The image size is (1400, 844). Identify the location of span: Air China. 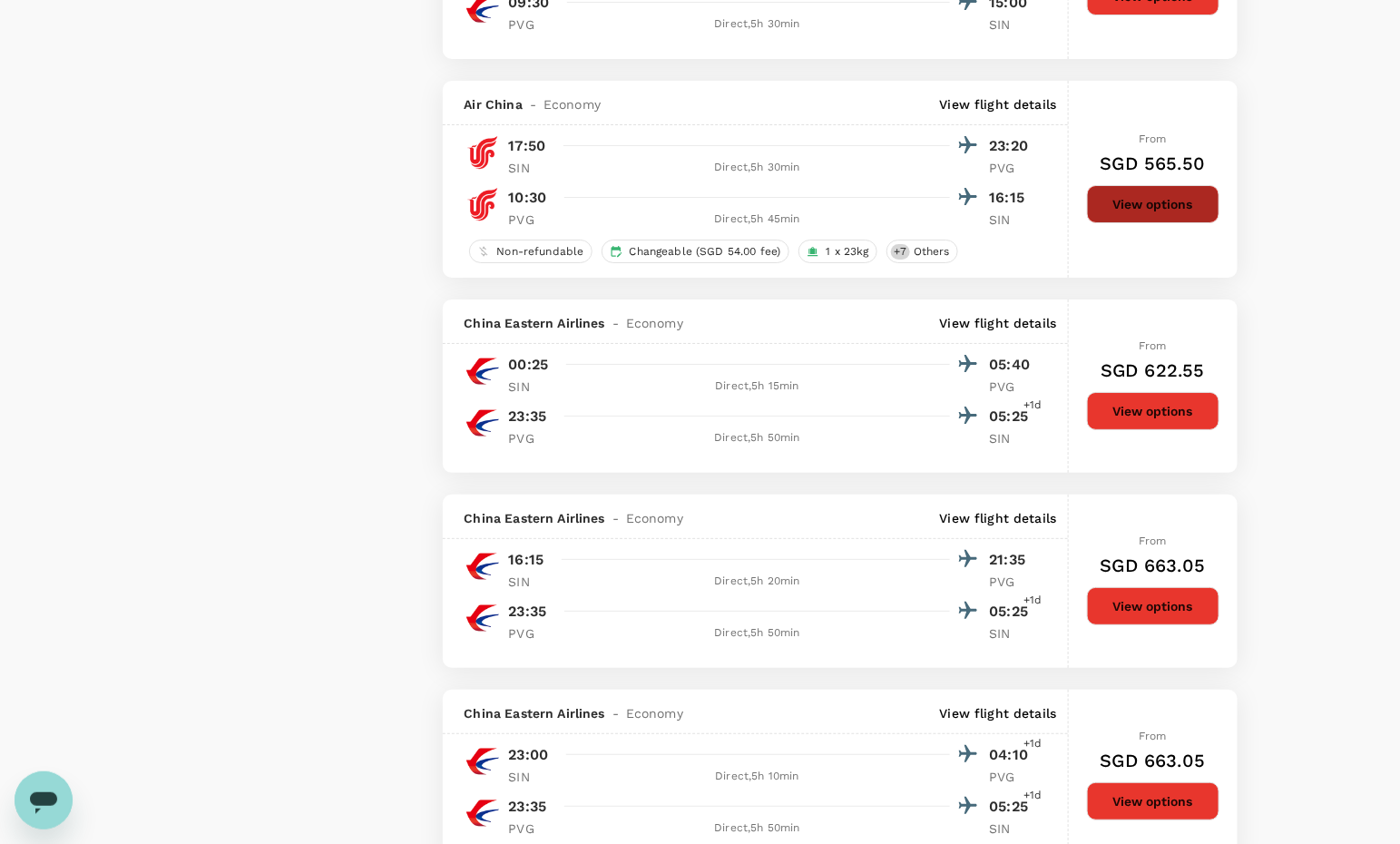
(494, 104).